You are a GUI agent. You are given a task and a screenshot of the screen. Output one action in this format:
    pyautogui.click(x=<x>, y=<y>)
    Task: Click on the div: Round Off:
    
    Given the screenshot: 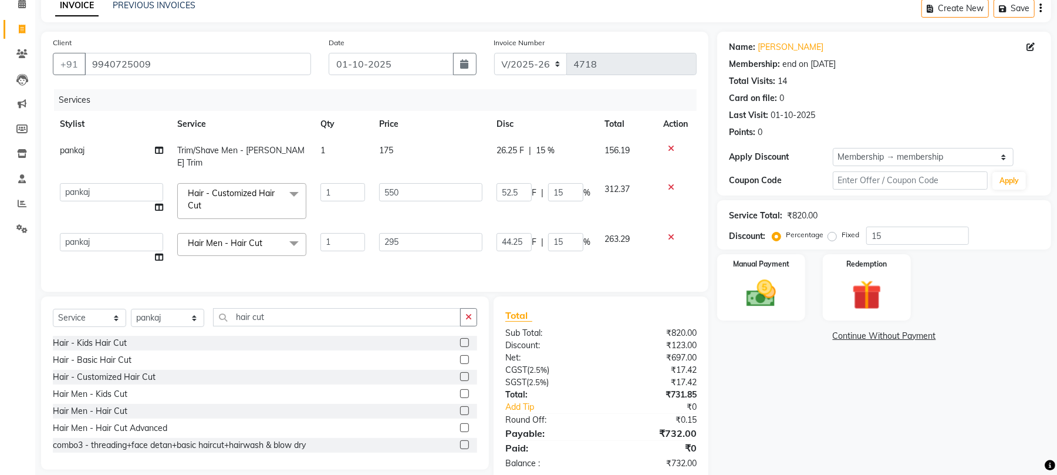 What is the action you would take?
    pyautogui.click(x=549, y=420)
    